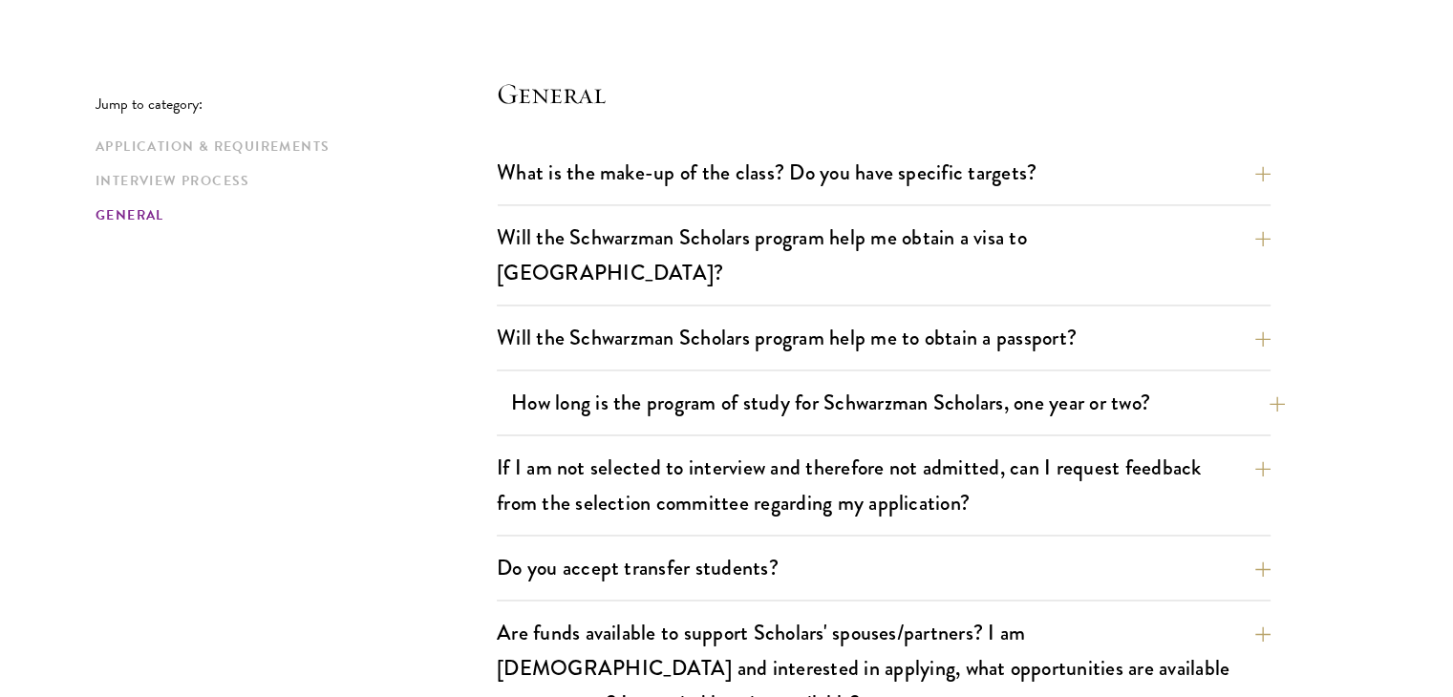 The width and height of the screenshot is (1453, 697). Describe the element at coordinates (290, 181) in the screenshot. I see `a: Interview Process` at that location.